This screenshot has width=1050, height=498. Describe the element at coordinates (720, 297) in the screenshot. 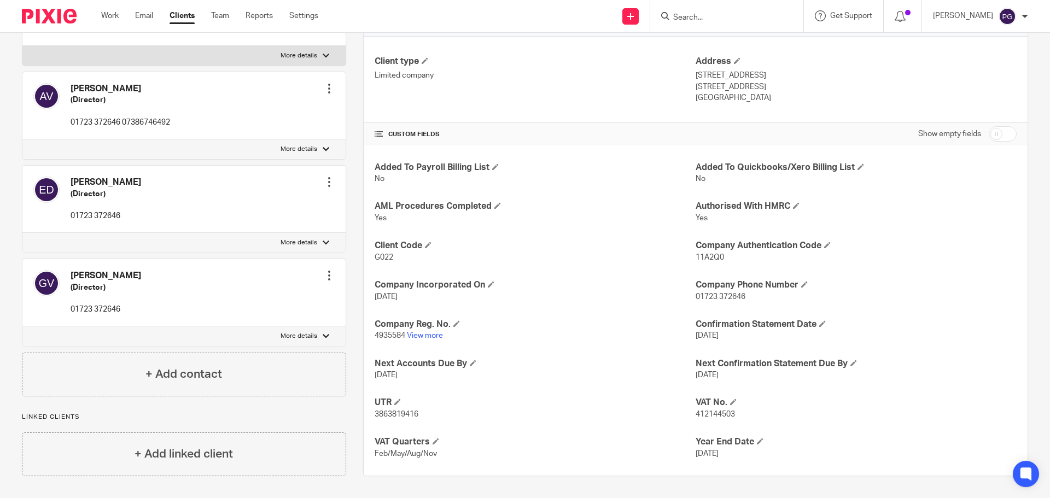

I see `span: 01723 372646` at that location.